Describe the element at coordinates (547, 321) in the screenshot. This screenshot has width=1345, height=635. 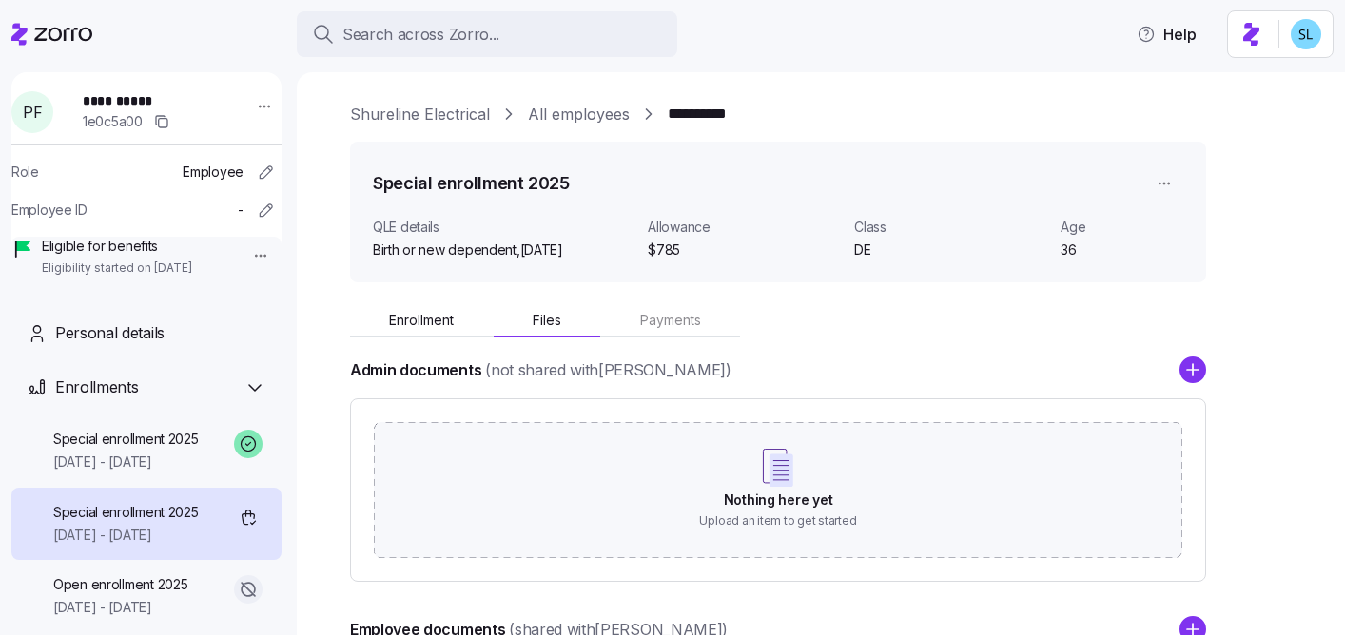
I see `span: Files` at that location.